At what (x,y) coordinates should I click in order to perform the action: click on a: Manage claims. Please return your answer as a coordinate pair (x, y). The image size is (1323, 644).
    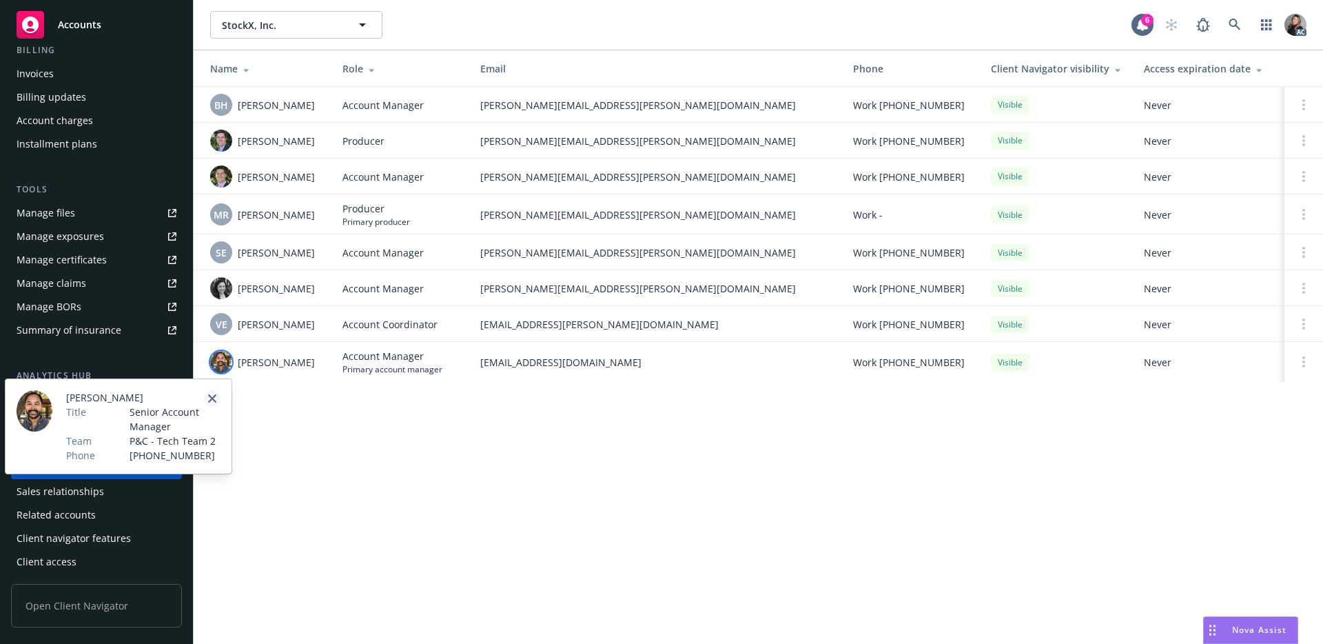
    Looking at the image, I should click on (96, 283).